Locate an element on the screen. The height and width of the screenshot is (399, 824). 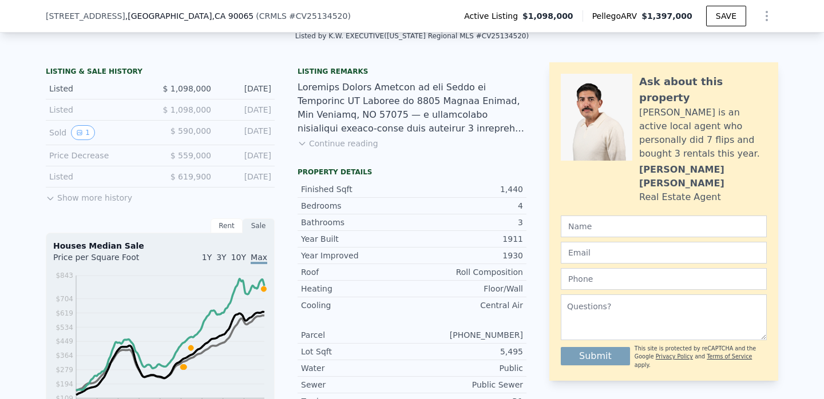
div: Central Air is located at coordinates (467, 306).